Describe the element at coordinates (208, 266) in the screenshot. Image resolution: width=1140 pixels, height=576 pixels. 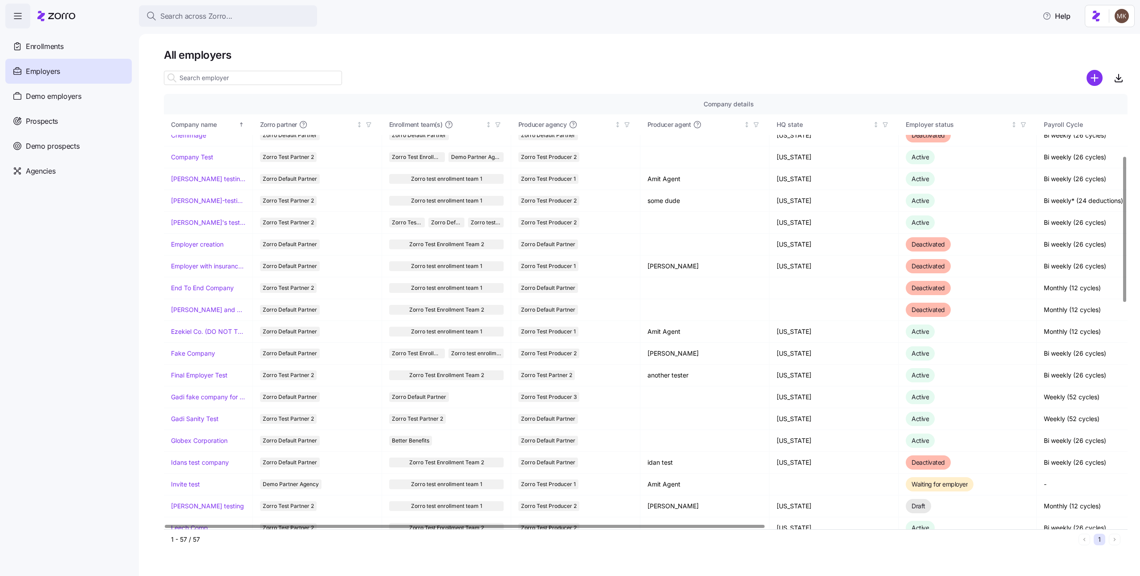
I see `a: Employer with insurance problems` at that location.